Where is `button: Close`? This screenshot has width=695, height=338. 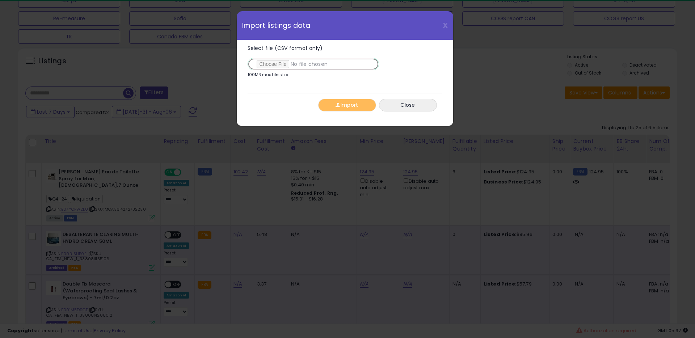
button: Close is located at coordinates (408, 105).